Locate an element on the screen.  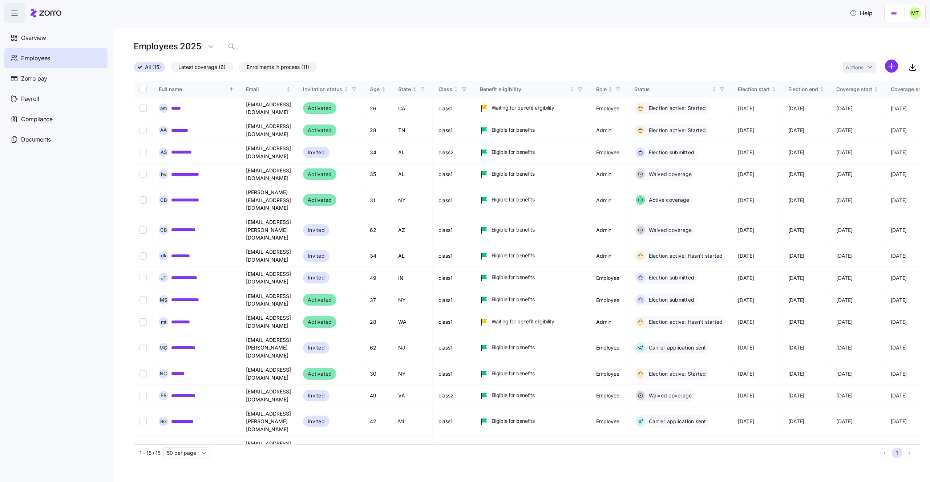
input: Select record 3 is located at coordinates (143, 153).